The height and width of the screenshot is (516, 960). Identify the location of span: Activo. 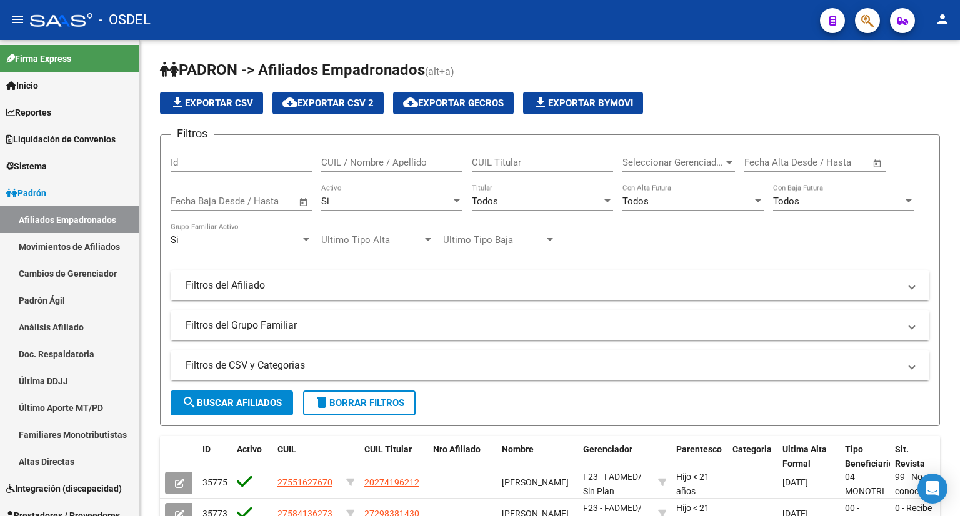
(249, 449).